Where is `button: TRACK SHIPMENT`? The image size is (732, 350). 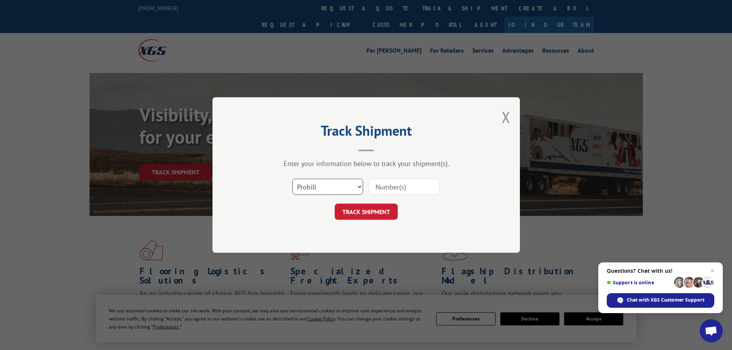 button: TRACK SHIPMENT is located at coordinates (366, 212).